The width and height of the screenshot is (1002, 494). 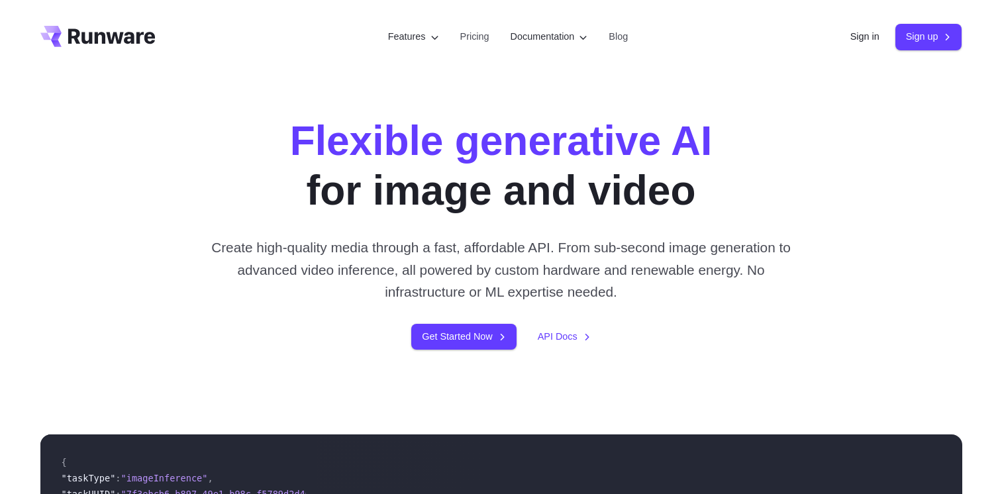 I want to click on a: Sign up, so click(x=928, y=36).